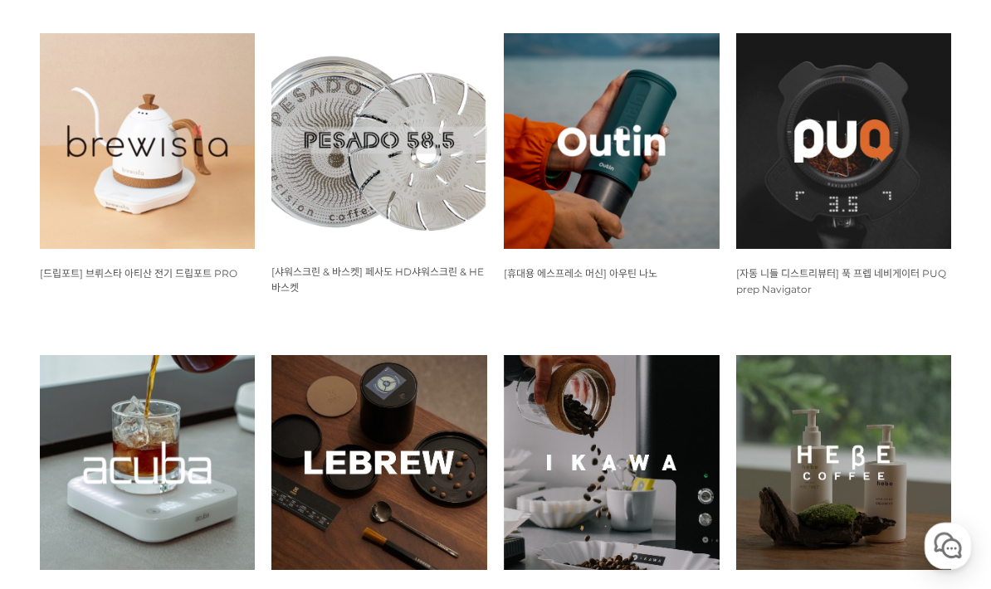 The image size is (991, 589). What do you see at coordinates (580, 273) in the screenshot?
I see `span: [휴대용 에스프레소 머신] 아우틴 나노` at bounding box center [580, 273].